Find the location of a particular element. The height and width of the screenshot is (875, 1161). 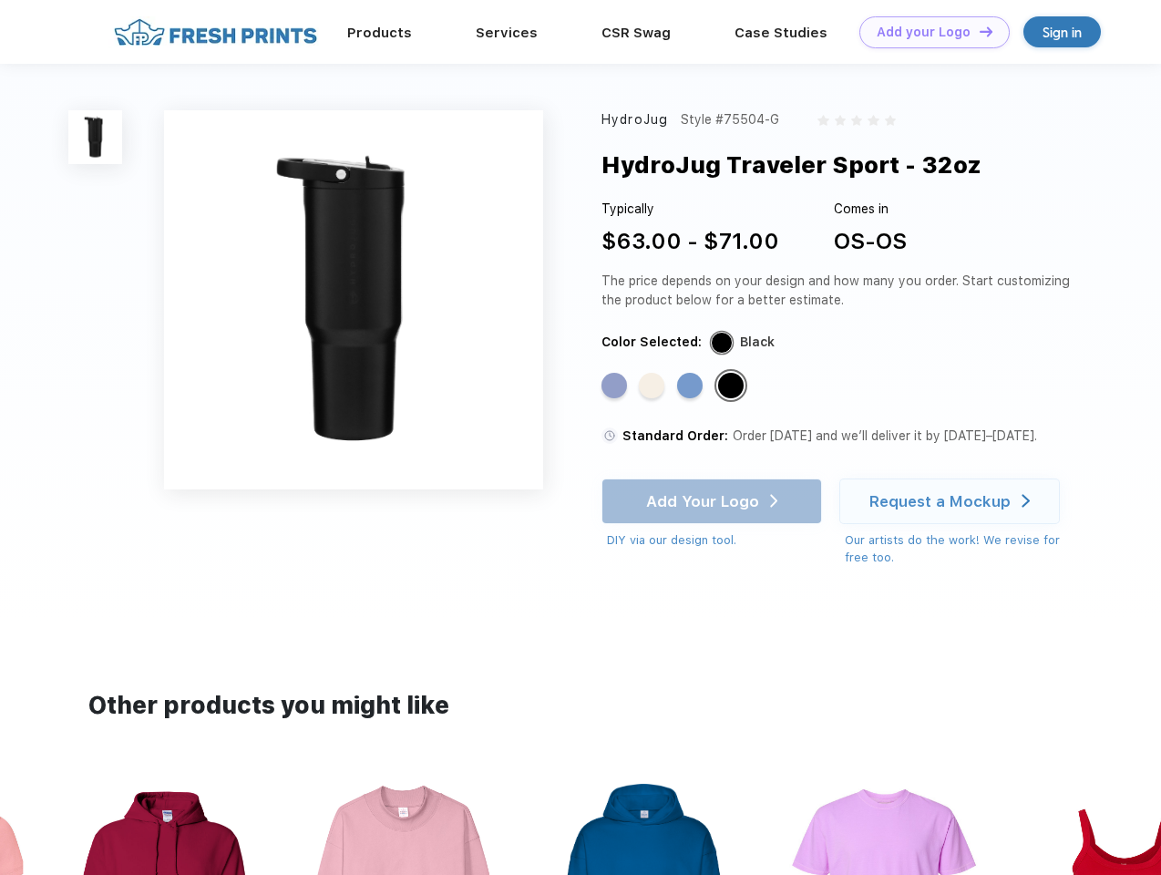

div: Add your Logo is located at coordinates (923, 32).